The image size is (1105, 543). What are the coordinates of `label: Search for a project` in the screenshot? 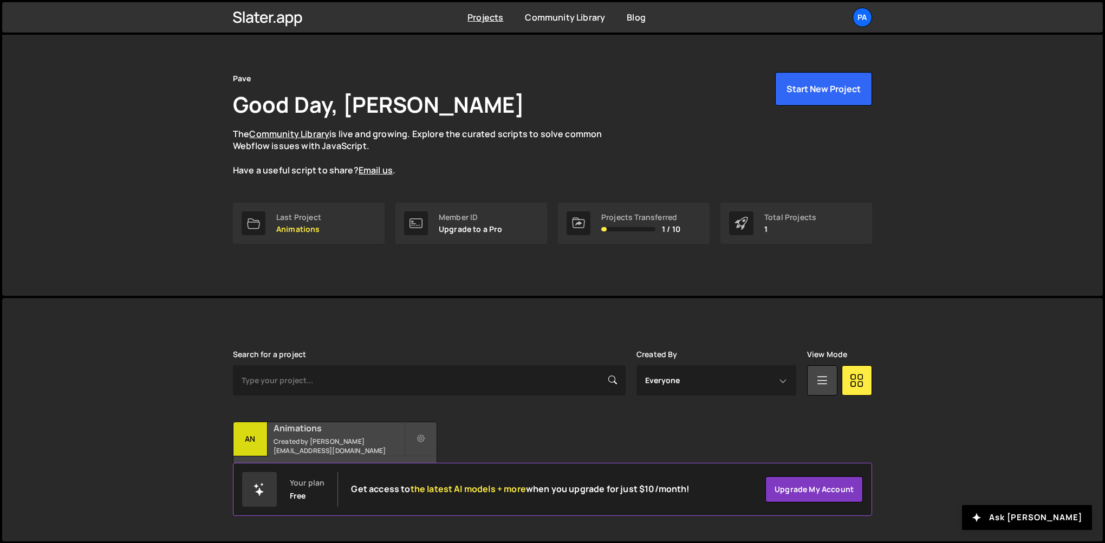 It's located at (269, 354).